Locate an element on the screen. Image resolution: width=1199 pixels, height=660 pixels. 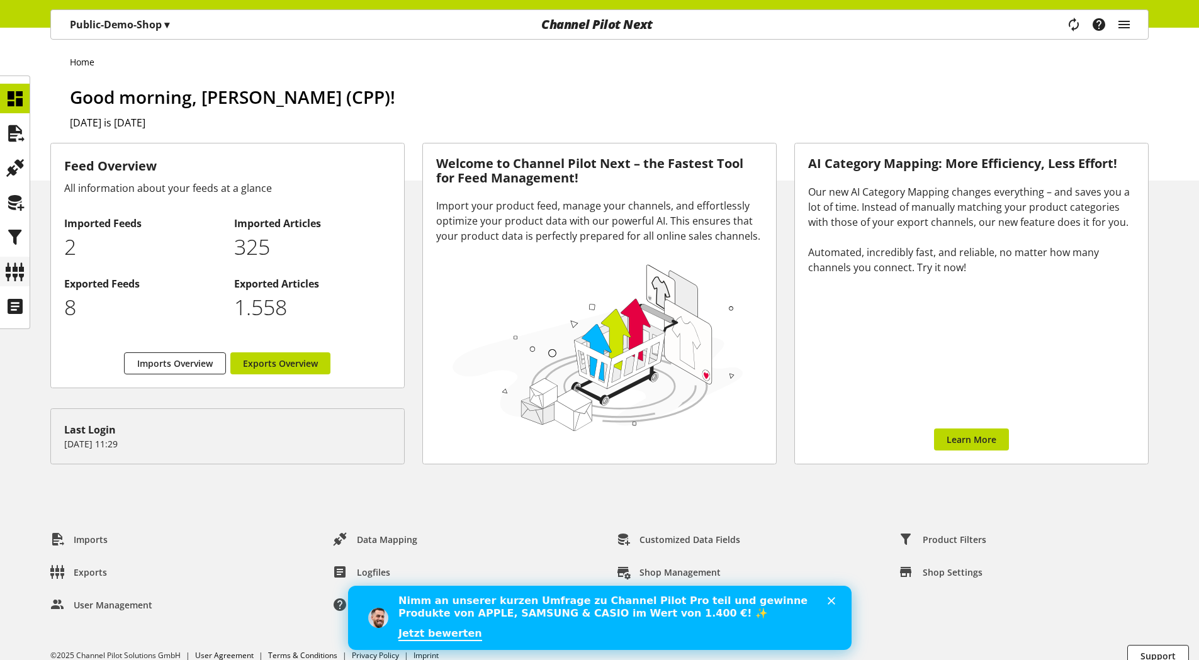
span: Exports is located at coordinates (90, 572).